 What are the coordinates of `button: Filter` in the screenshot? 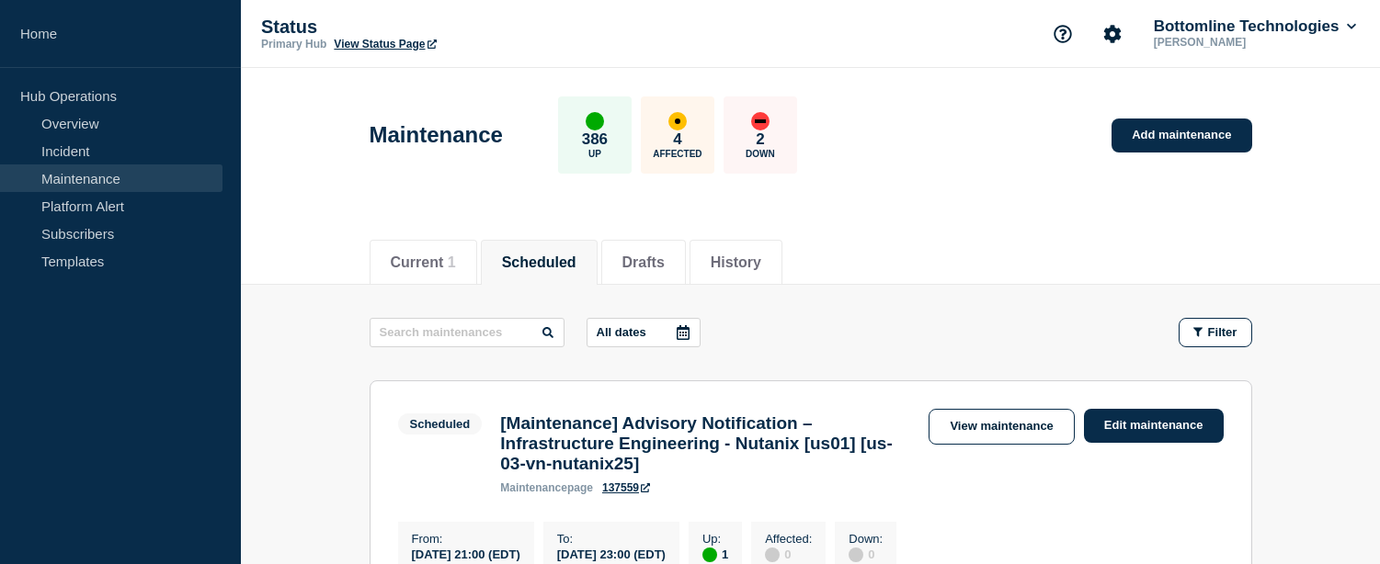 It's located at (1215, 333).